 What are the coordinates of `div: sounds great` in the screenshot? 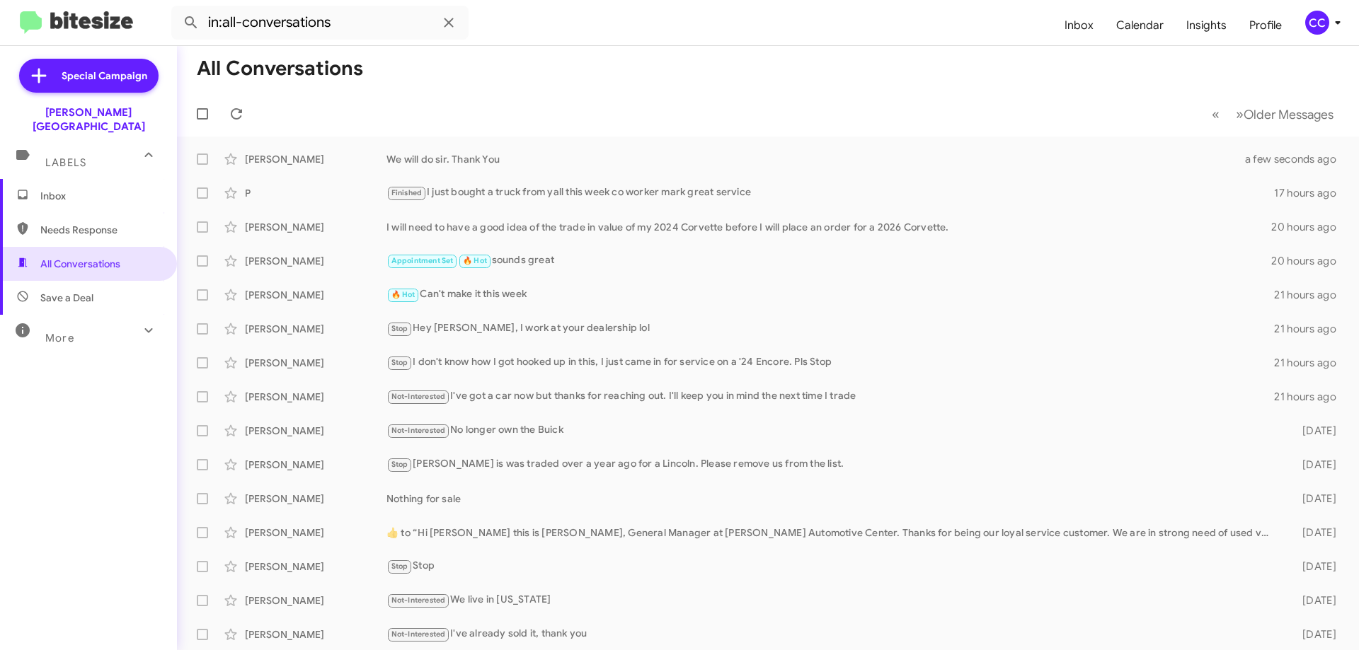 It's located at (829, 260).